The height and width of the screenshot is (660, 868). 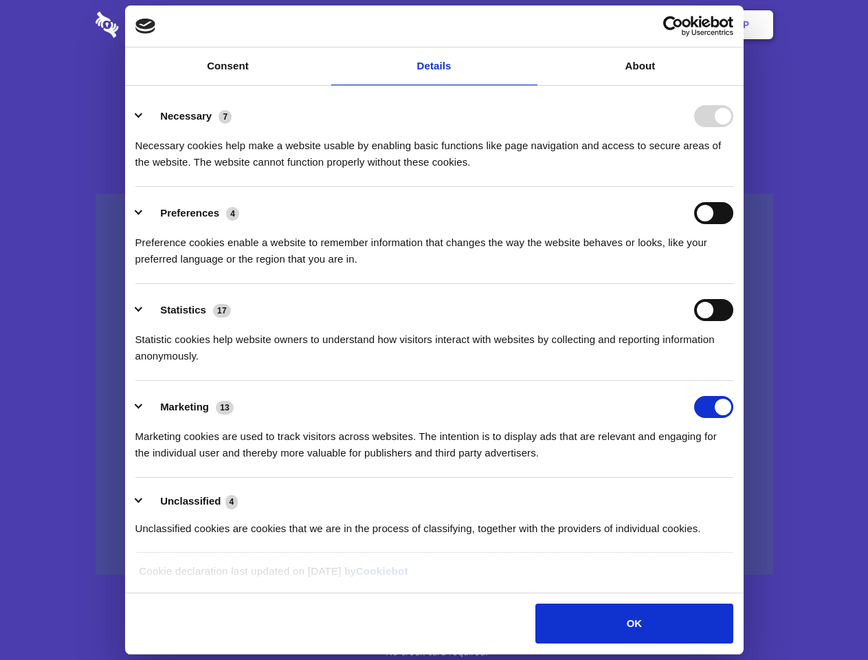 I want to click on h1: Eliminate Slack Data Loss., so click(x=434, y=87).